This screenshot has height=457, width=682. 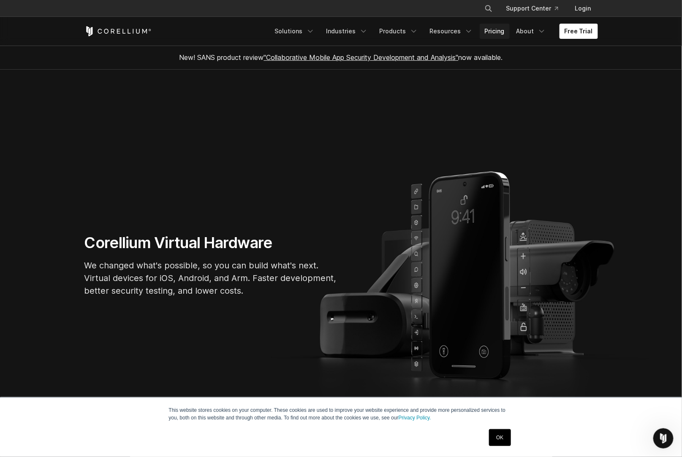 What do you see at coordinates (499, 438) in the screenshot?
I see `a: OK` at bounding box center [499, 438].